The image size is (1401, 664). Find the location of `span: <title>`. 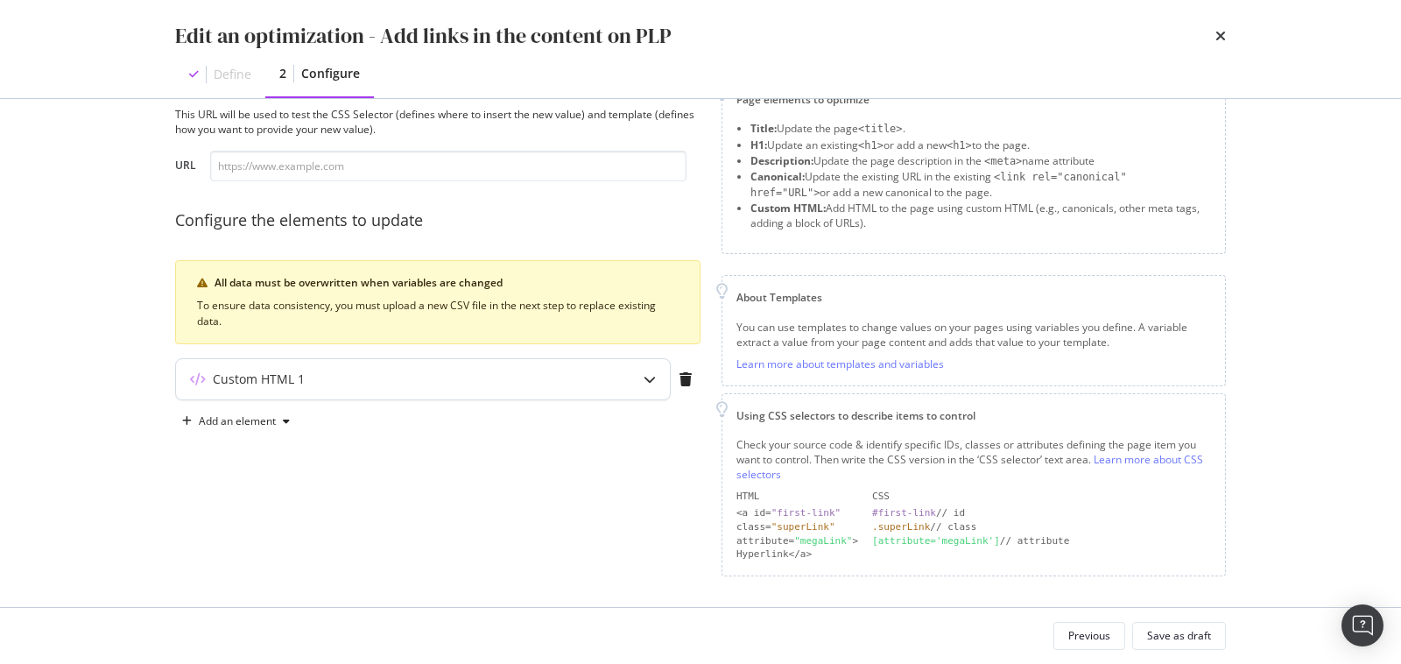

span: <title> is located at coordinates (880, 129).